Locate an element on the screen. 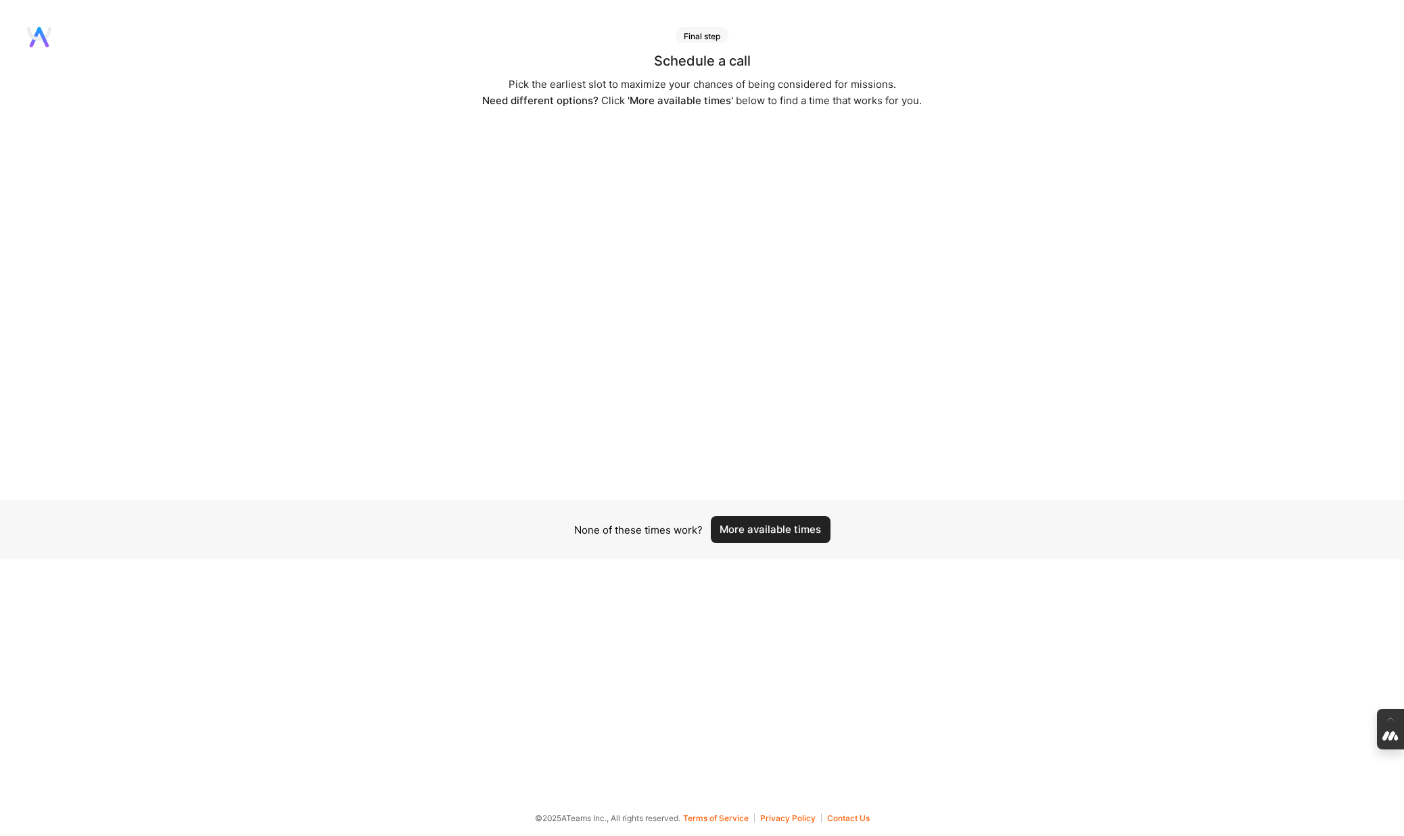 The image size is (1404, 836). span: 'More available times' is located at coordinates (680, 100).